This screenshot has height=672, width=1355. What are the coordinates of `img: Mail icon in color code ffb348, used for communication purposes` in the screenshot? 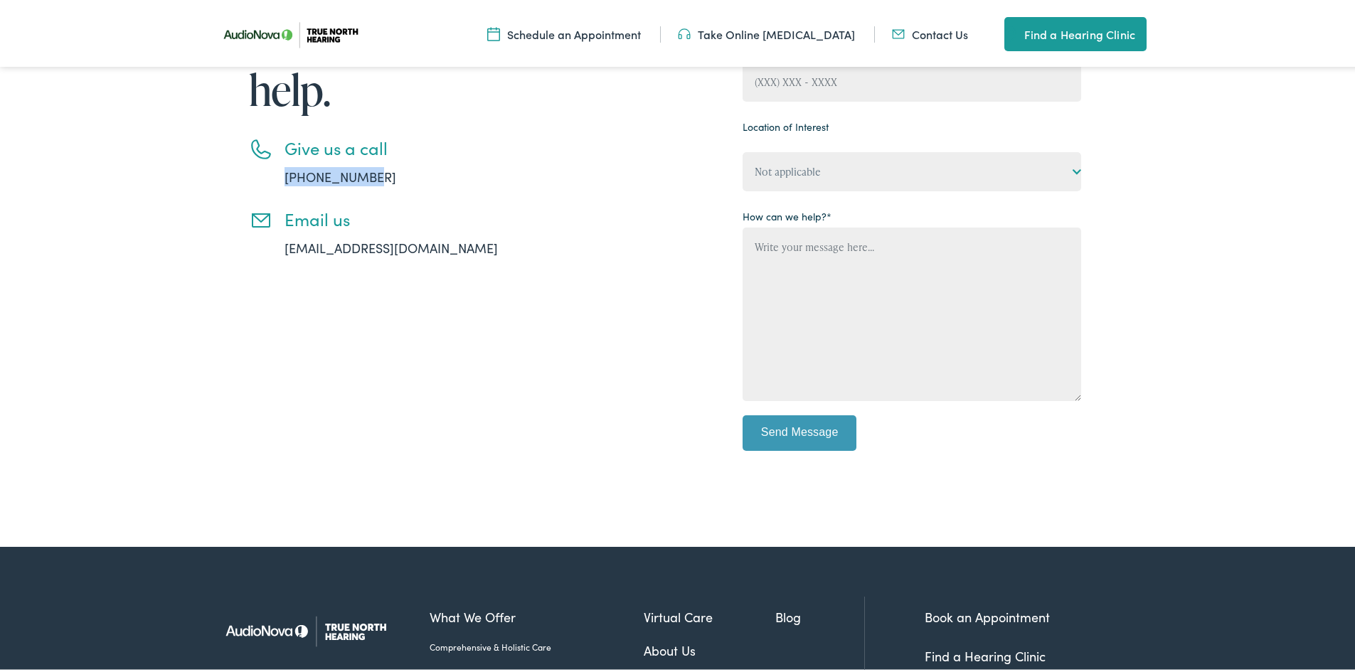 It's located at (899, 31).